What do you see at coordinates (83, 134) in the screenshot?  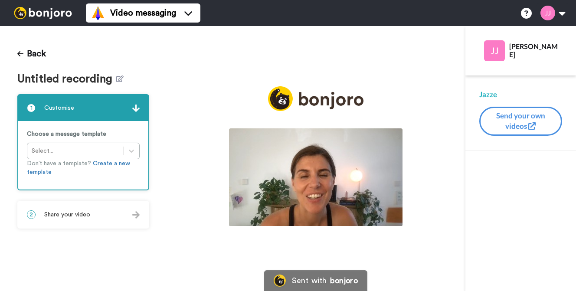 I see `p: Choose a message template` at bounding box center [83, 134].